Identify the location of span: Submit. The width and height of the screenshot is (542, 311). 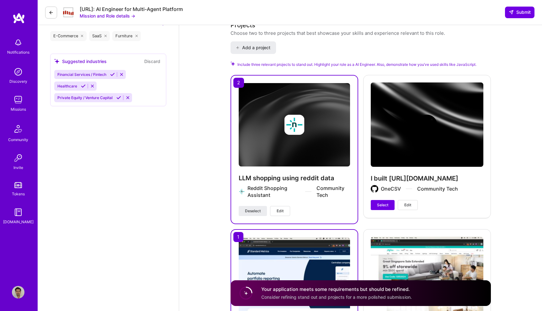
(520, 12).